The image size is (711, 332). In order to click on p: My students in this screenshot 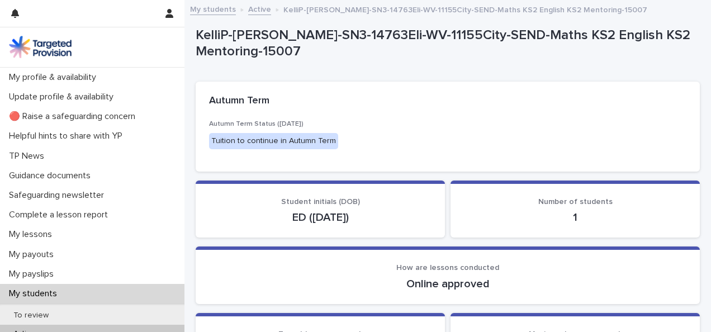, I will do `click(35, 294)`.